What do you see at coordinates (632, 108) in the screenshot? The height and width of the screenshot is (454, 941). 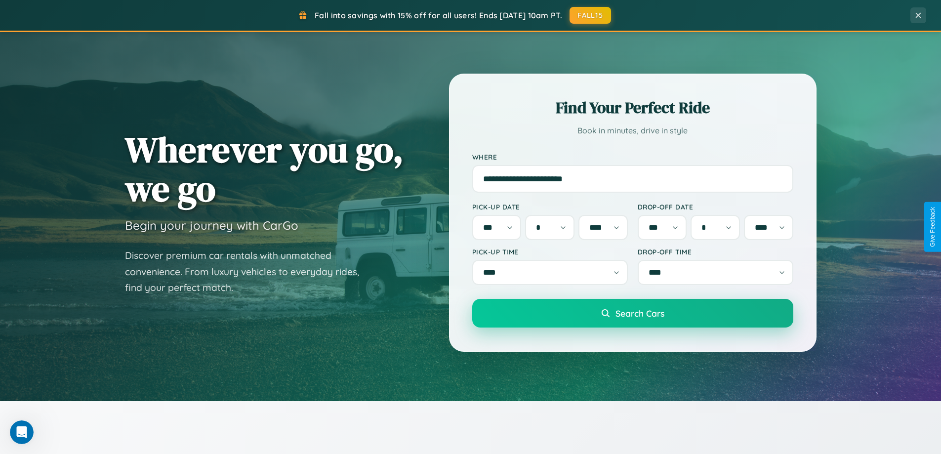 I see `h2: Find Your Perfect Ride` at bounding box center [632, 108].